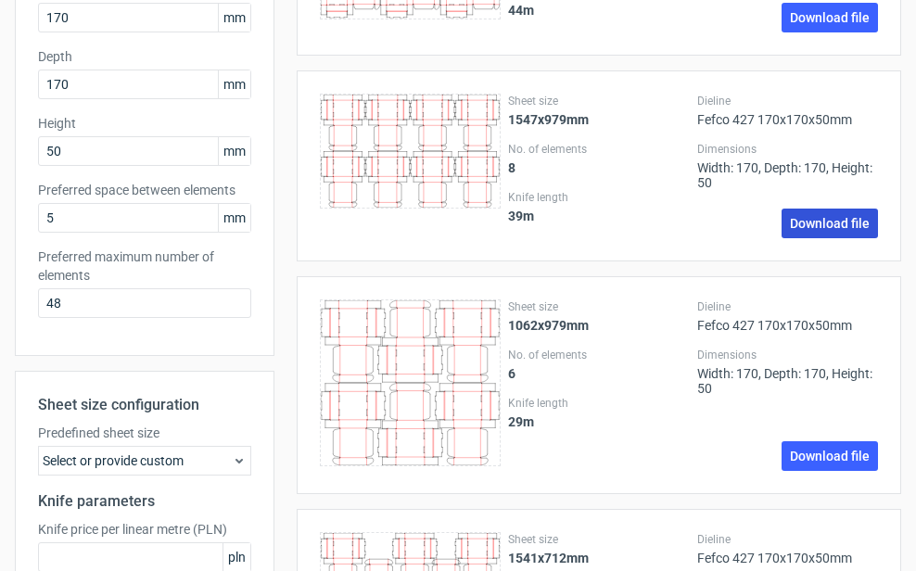 The image size is (916, 571). I want to click on span: pln, so click(236, 557).